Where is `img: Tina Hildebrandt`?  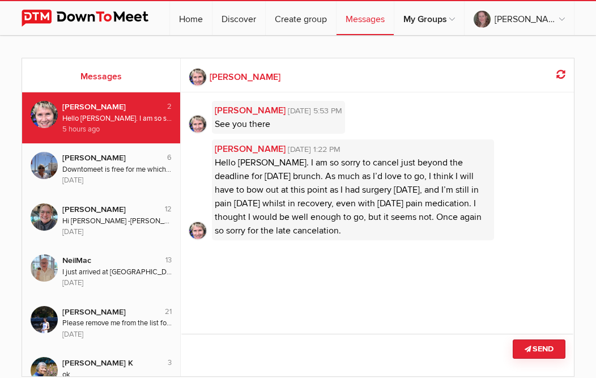
img: Tina Hildebrandt is located at coordinates (44, 217).